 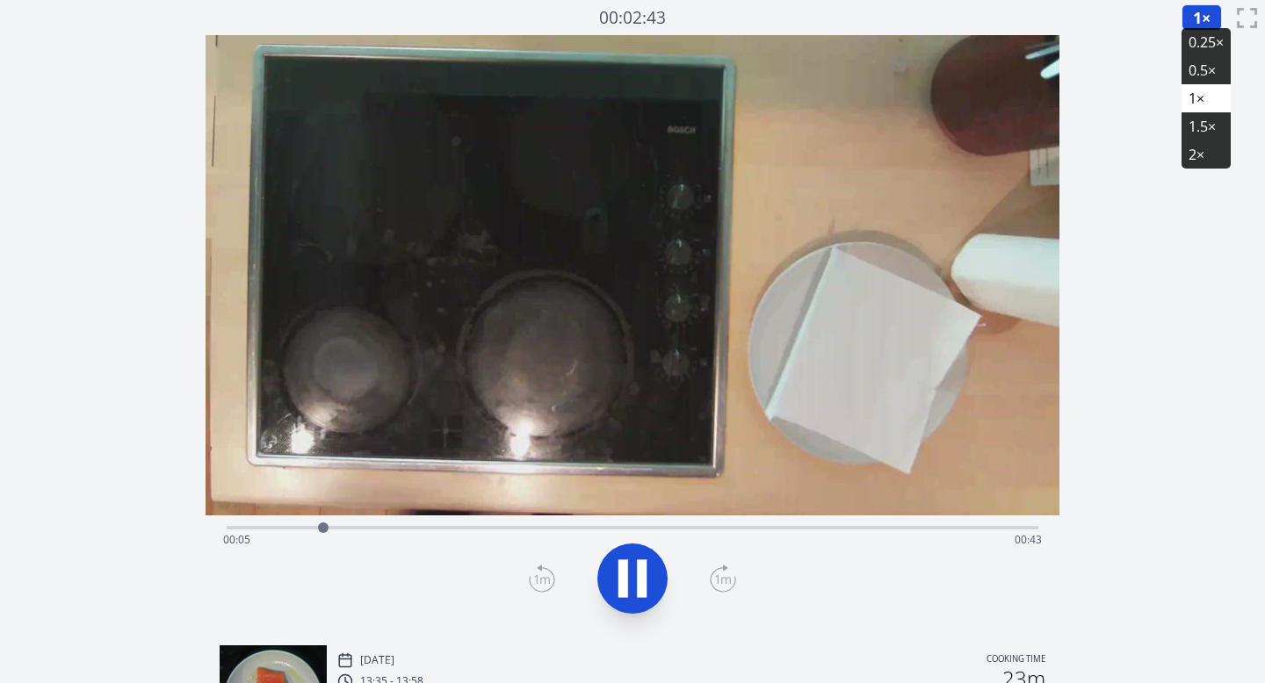 I want to click on span: 1, so click(x=1197, y=18).